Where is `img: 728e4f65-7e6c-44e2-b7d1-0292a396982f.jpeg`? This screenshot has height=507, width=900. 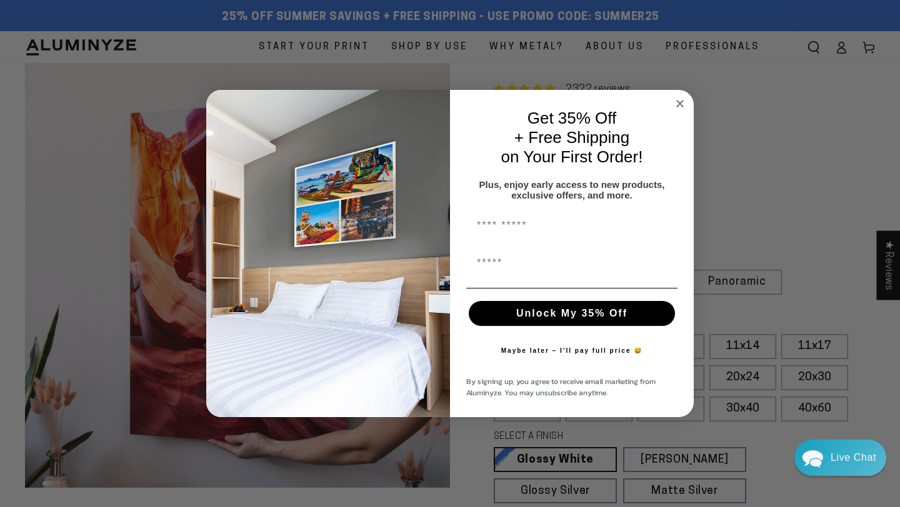 img: 728e4f65-7e6c-44e2-b7d1-0292a396982f.jpeg is located at coordinates (328, 254).